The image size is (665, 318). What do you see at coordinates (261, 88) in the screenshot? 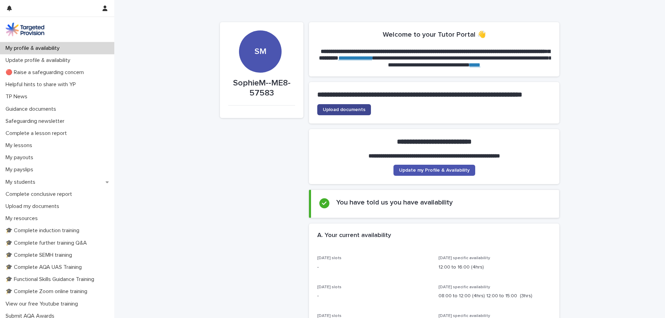
I see `p: SophieM--ME8-57583` at bounding box center [261, 88].